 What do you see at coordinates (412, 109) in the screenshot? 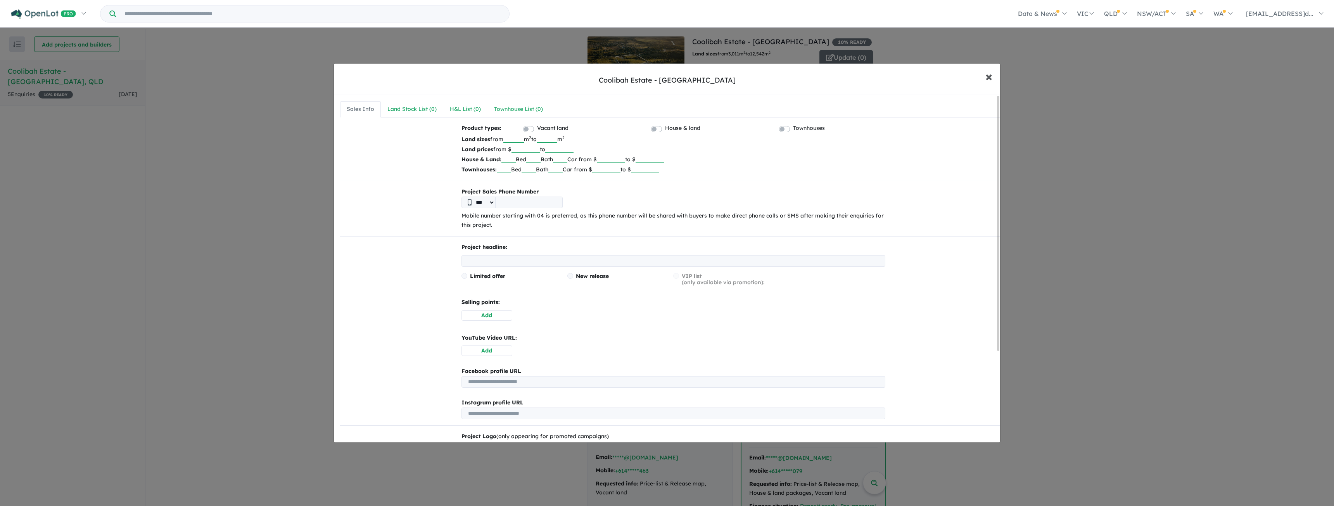
I see `div: Land Stock List ( 0 )` at bounding box center [412, 109].